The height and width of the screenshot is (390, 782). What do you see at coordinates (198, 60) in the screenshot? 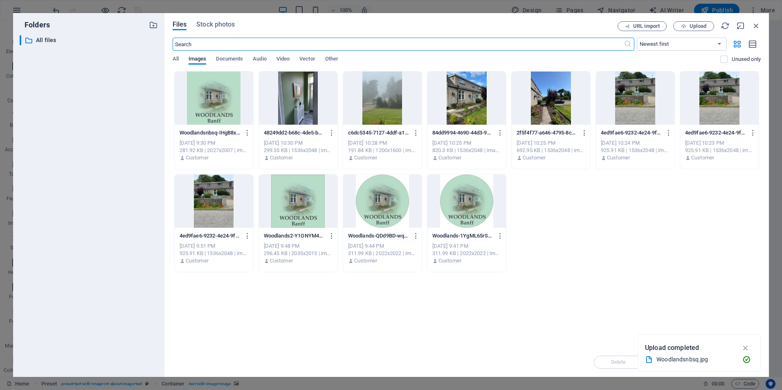
I see `span: Images` at bounding box center [198, 60].